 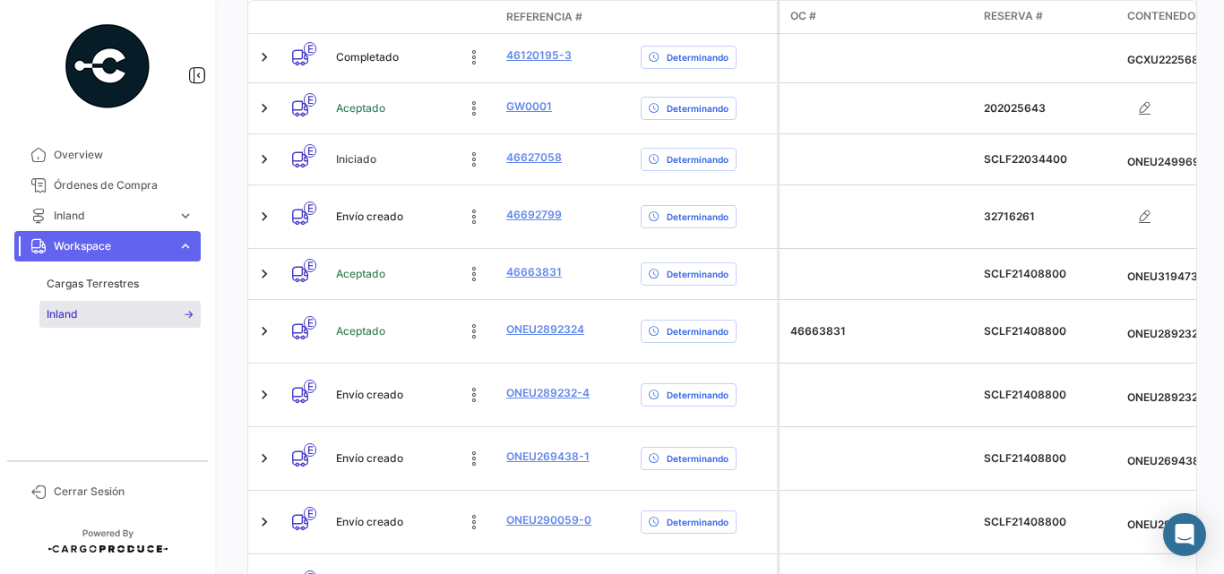 What do you see at coordinates (534, 272) in the screenshot?
I see `a: 46663831` at bounding box center [534, 272].